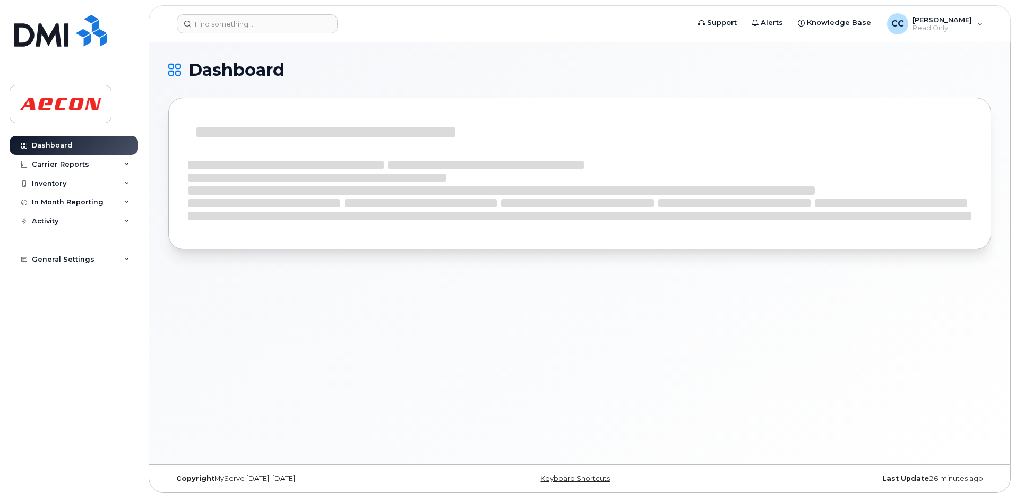 This screenshot has height=493, width=1016. Describe the element at coordinates (854, 479) in the screenshot. I see `div: 26 minutes ago` at that location.